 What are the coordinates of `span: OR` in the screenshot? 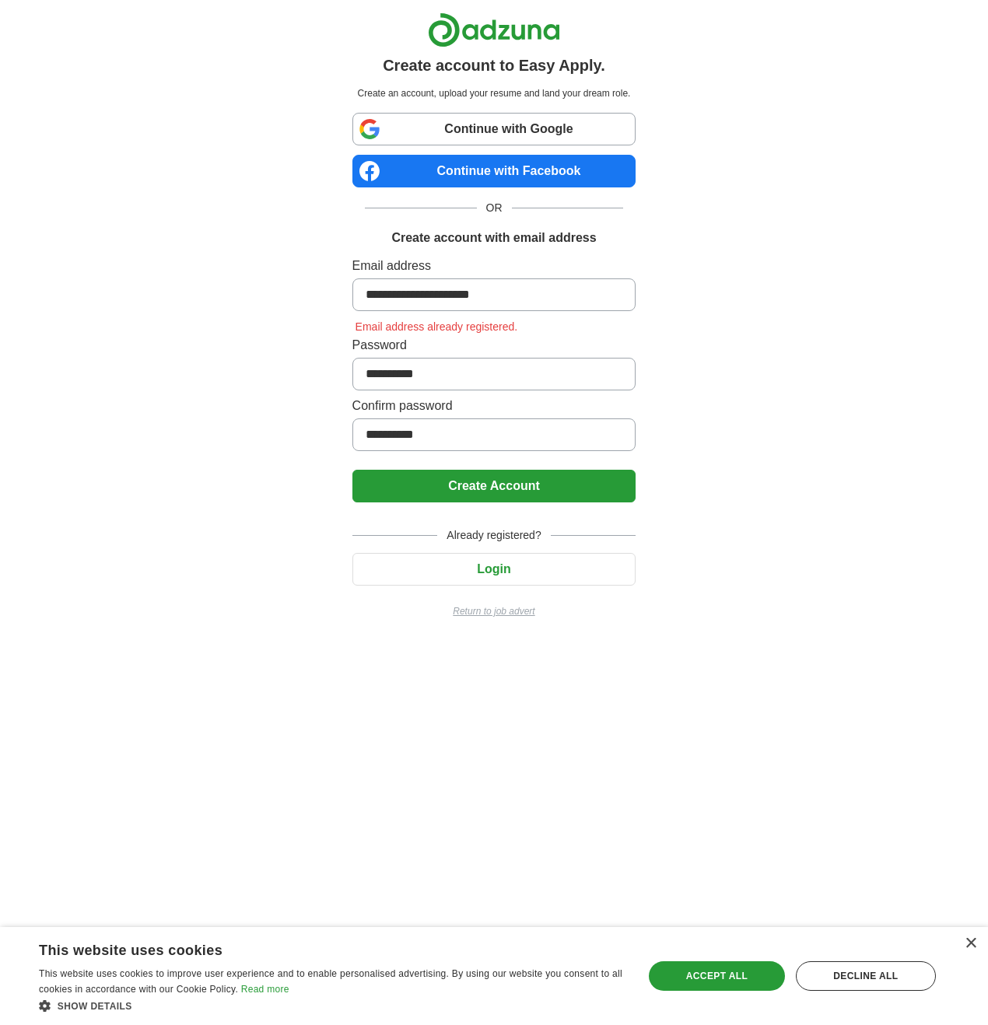 It's located at (494, 208).